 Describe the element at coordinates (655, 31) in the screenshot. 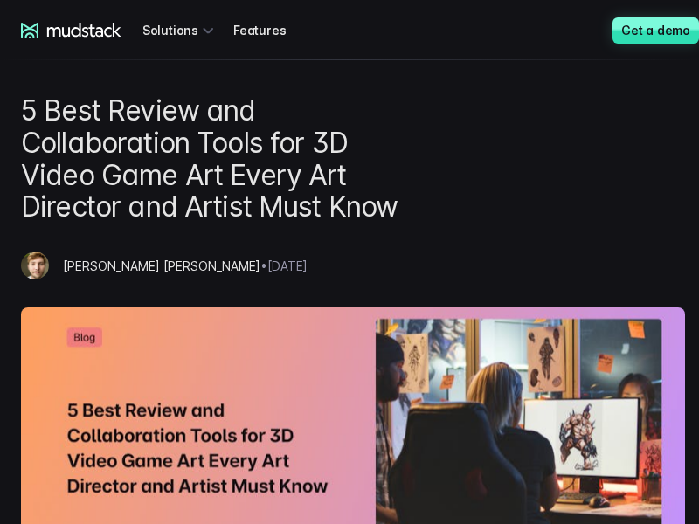

I see `a: Get a demo` at that location.